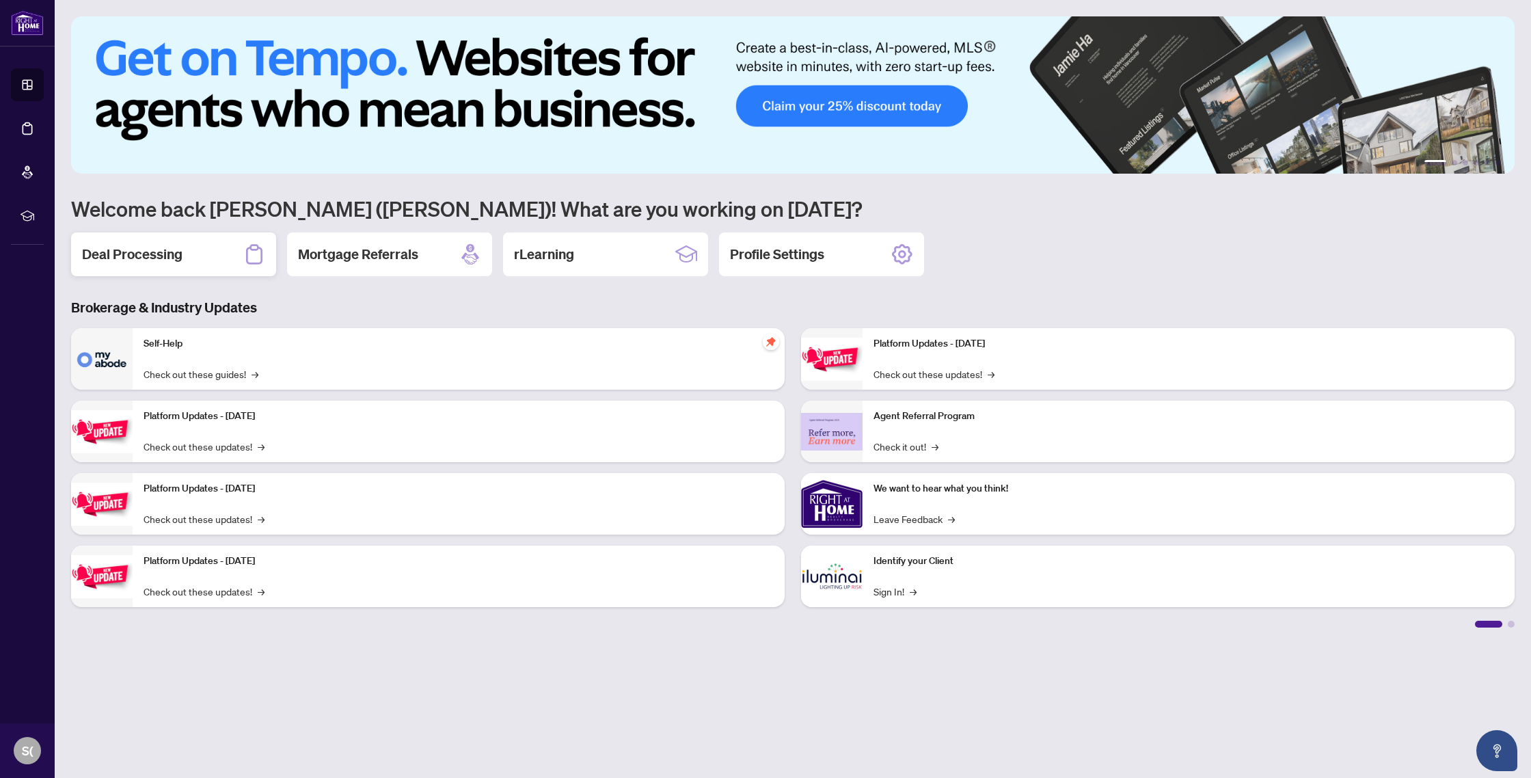 The height and width of the screenshot is (778, 1531). I want to click on button: 6, so click(1498, 163).